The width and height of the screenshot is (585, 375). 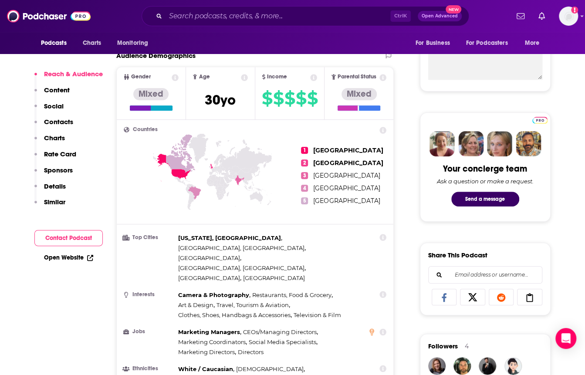 I want to click on a: Podchaser - Follow, Share and Rate Podcasts, so click(x=49, y=16).